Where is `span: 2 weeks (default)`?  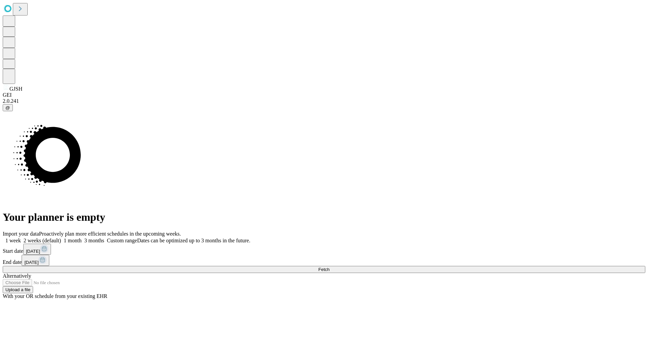 span: 2 weeks (default) is located at coordinates (42, 240).